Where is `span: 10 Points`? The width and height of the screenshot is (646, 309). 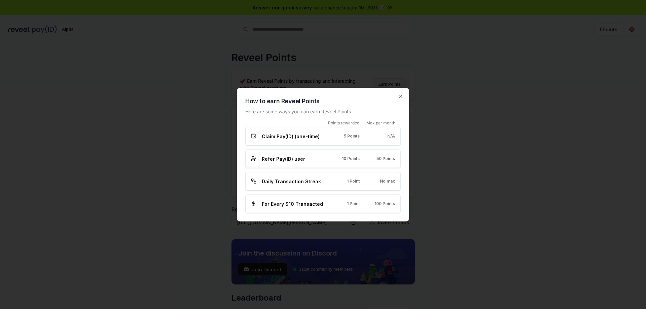
span: 10 Points is located at coordinates (350, 159).